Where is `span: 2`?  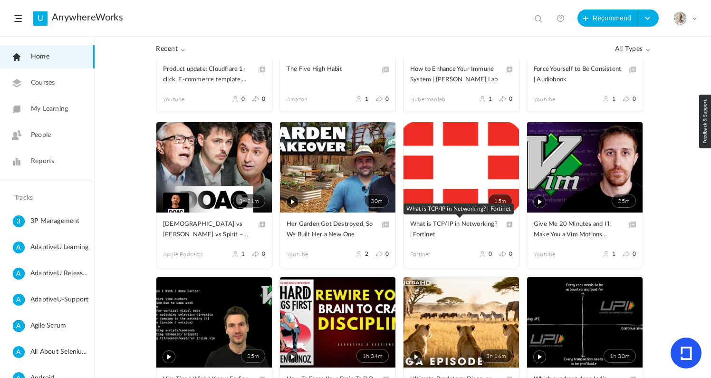 span: 2 is located at coordinates (367, 254).